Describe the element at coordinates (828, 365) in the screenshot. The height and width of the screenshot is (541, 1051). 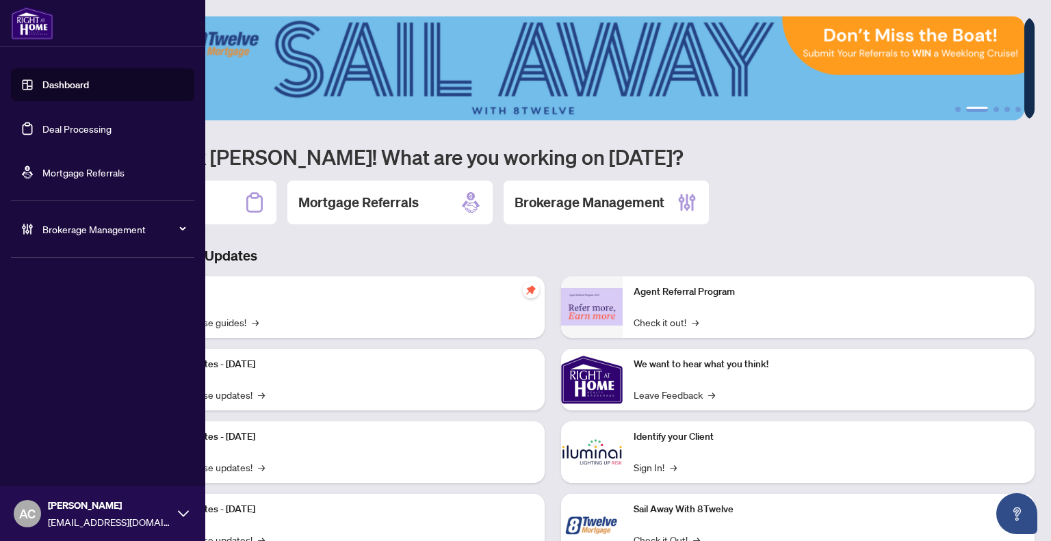
I see `p: We want to hear what you think!` at that location.